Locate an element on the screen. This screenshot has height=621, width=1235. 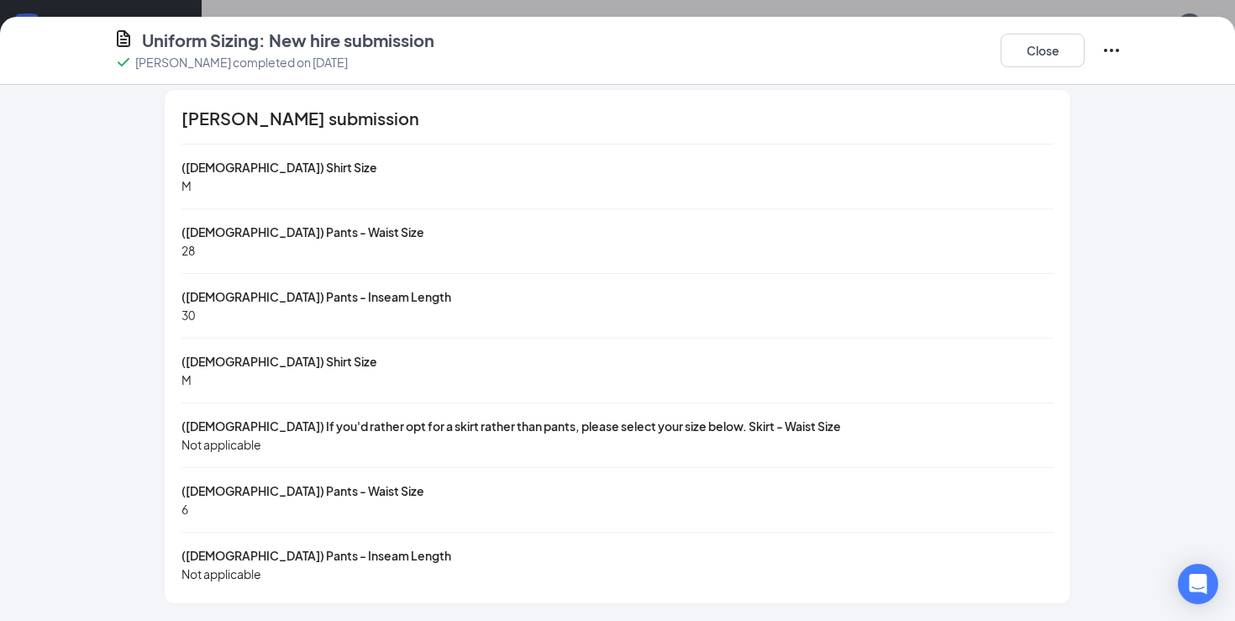
svg: CustomFormIcon is located at coordinates (123, 39).